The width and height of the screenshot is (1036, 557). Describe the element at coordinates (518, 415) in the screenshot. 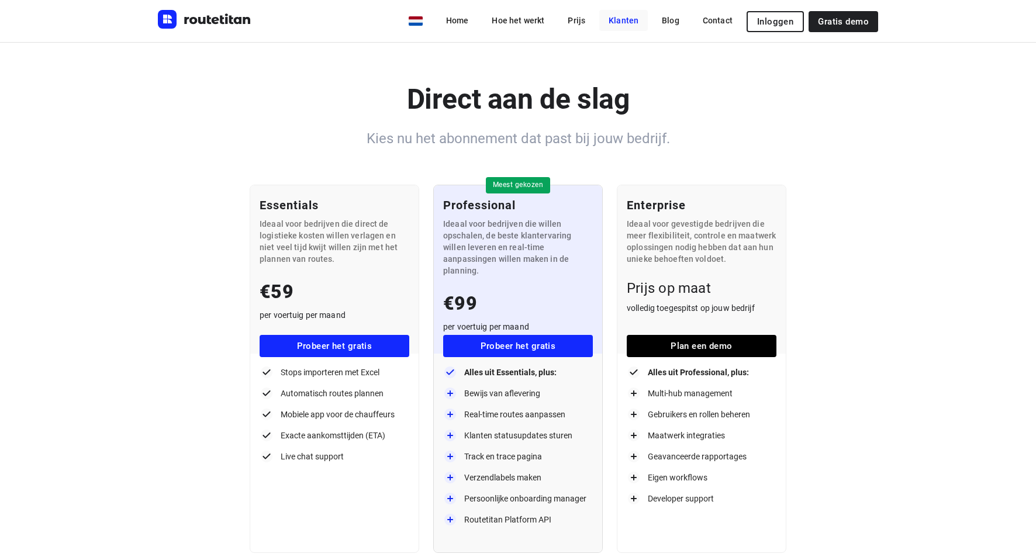

I see `li: Real-time routes aanpassen` at that location.